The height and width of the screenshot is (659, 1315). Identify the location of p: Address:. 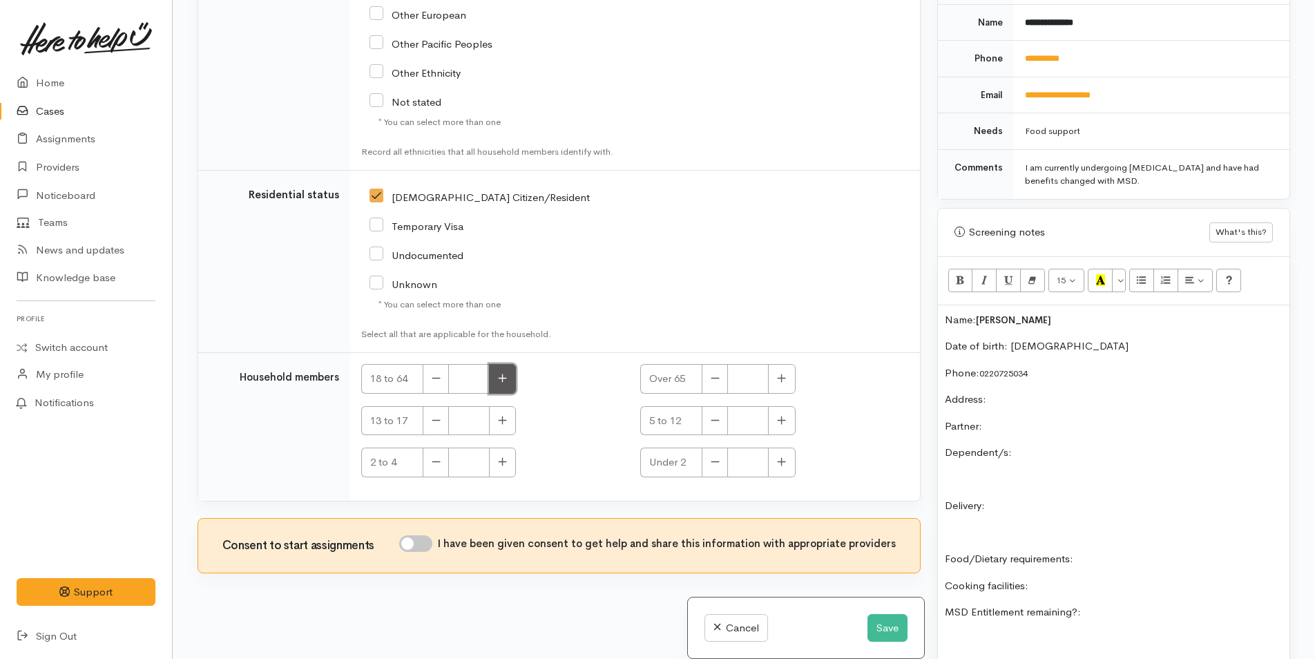
(1113, 399).